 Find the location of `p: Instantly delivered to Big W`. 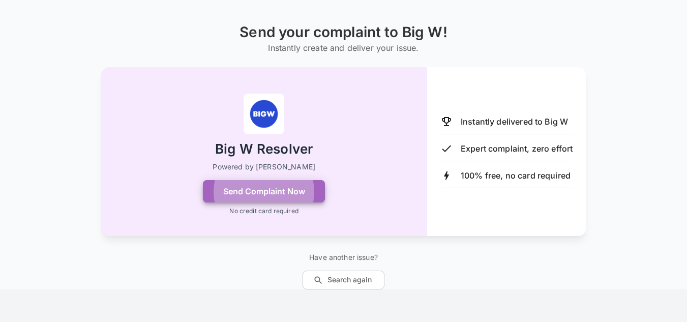

p: Instantly delivered to Big W is located at coordinates (514, 122).